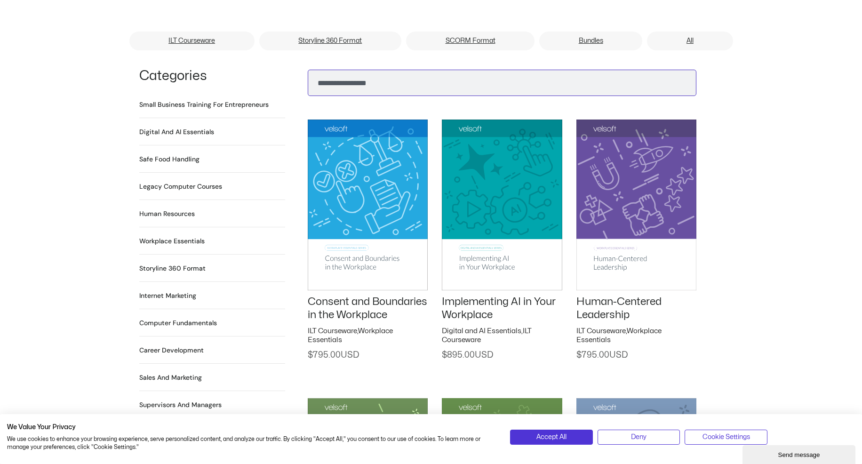 The image size is (862, 464). I want to click on h2: Supervisors and Managers, so click(180, 405).